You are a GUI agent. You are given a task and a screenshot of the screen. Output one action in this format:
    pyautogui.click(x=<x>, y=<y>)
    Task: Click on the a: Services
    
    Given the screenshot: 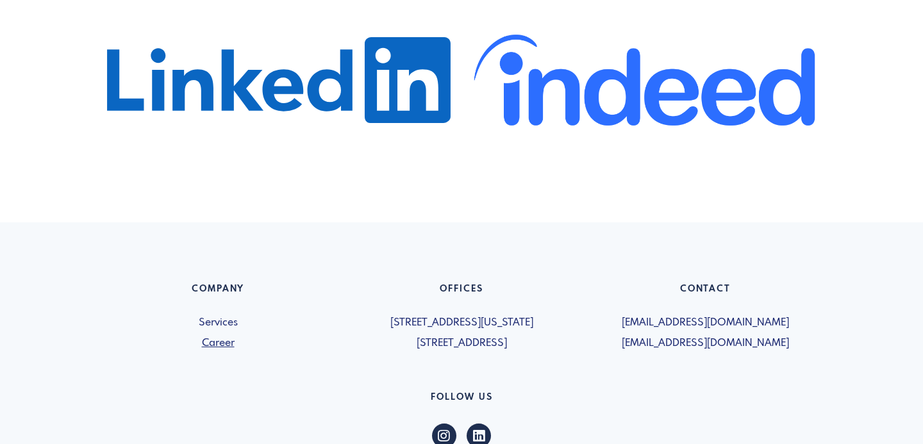 What is the action you would take?
    pyautogui.click(x=218, y=323)
    